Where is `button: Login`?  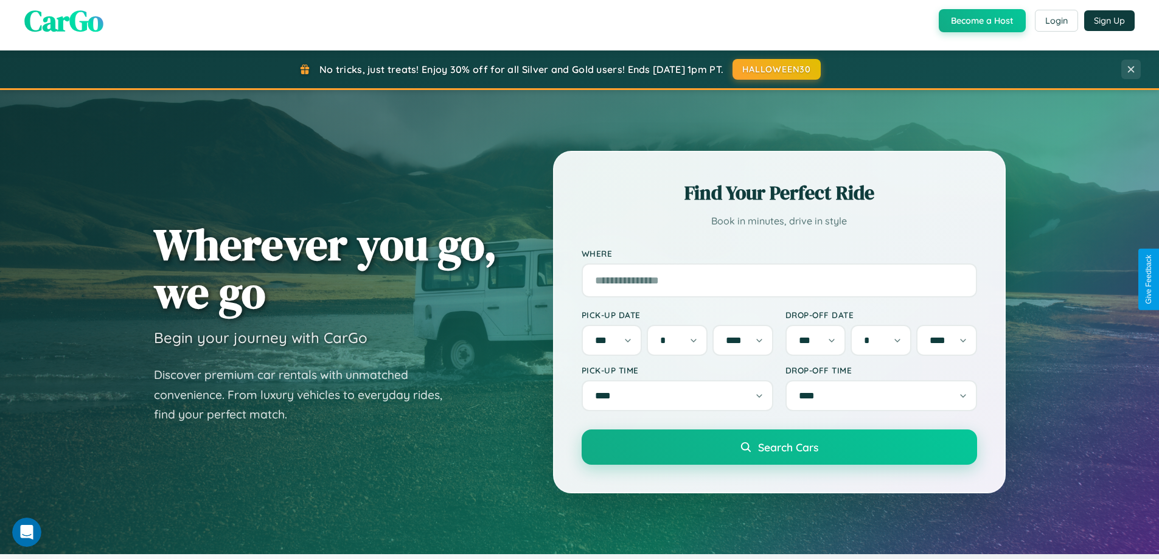 button: Login is located at coordinates (1056, 21).